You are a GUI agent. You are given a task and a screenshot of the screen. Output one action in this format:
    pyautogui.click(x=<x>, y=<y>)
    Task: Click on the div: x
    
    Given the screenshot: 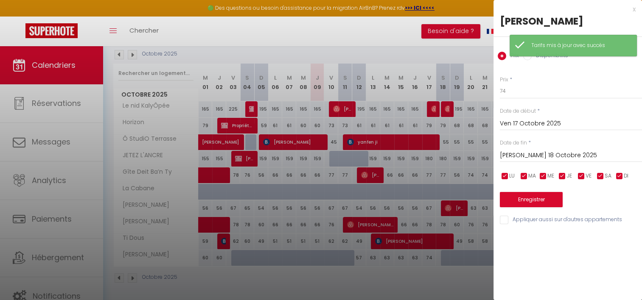 What is the action you would take?
    pyautogui.click(x=564, y=9)
    